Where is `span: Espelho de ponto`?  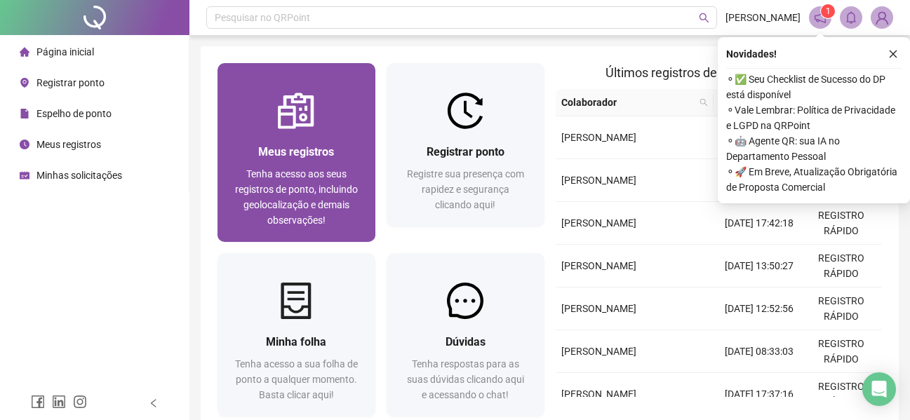 span: Espelho de ponto is located at coordinates (74, 114).